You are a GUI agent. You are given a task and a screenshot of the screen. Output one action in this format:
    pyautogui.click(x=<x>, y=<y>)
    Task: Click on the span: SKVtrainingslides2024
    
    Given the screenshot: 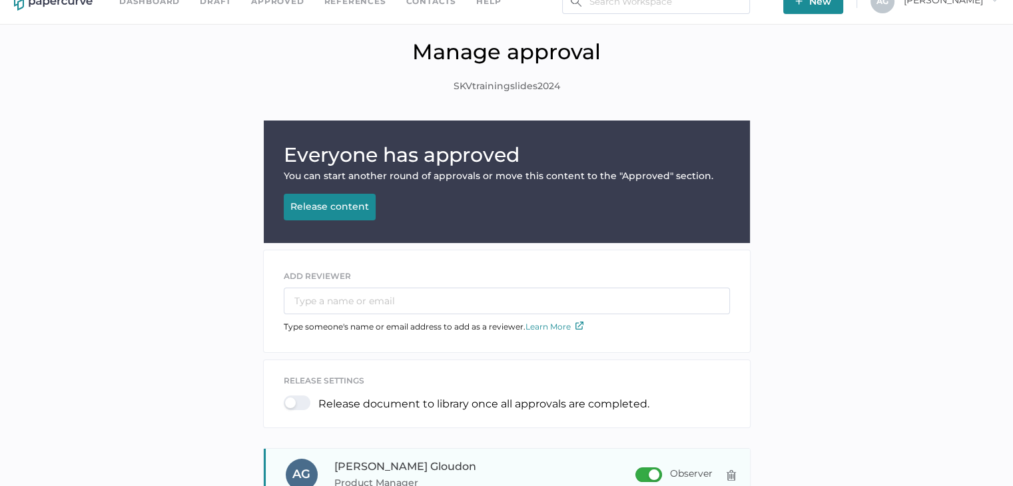 What is the action you would take?
    pyautogui.click(x=507, y=87)
    